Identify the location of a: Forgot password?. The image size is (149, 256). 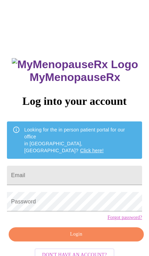
(125, 218).